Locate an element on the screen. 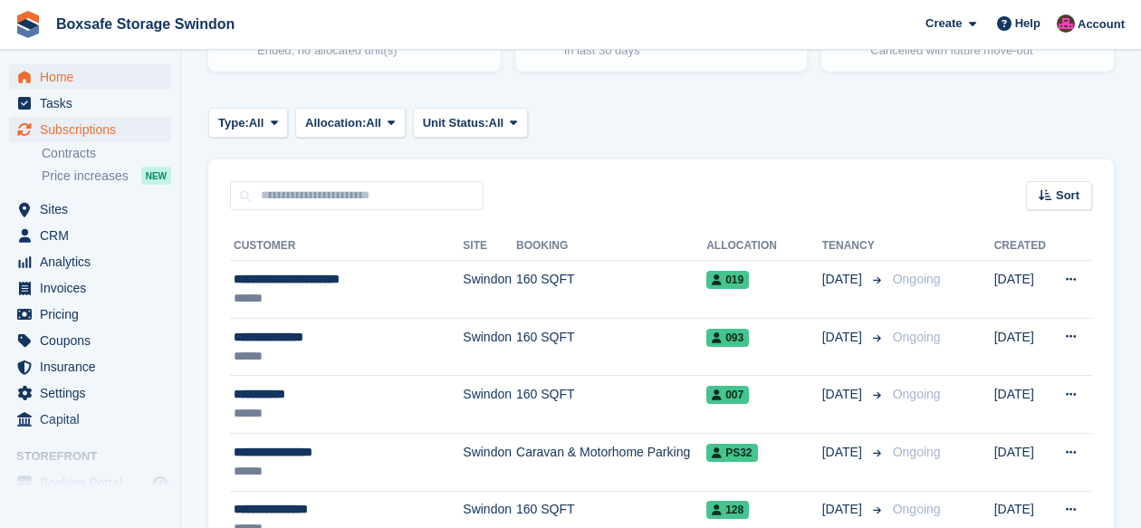 The image size is (1141, 528). span: Analytics is located at coordinates (94, 262).